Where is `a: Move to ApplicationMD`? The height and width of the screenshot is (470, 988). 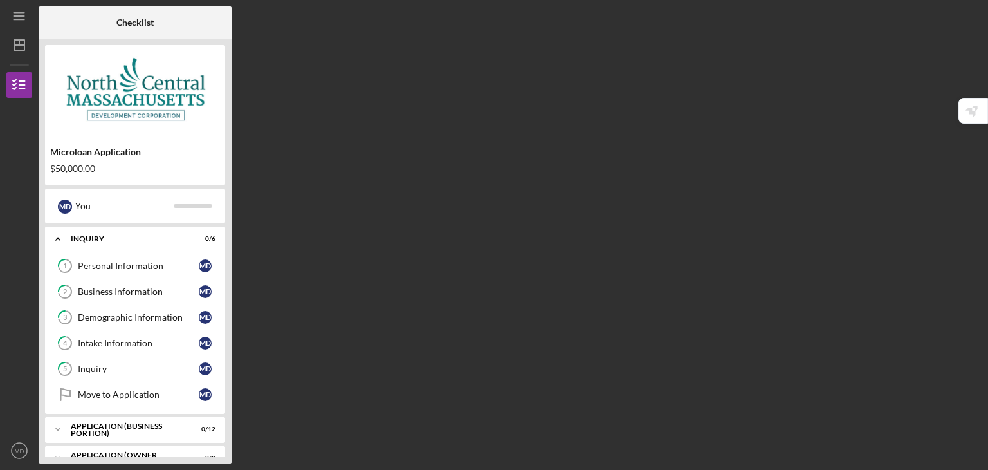
a: Move to ApplicationMD is located at coordinates (135, 394).